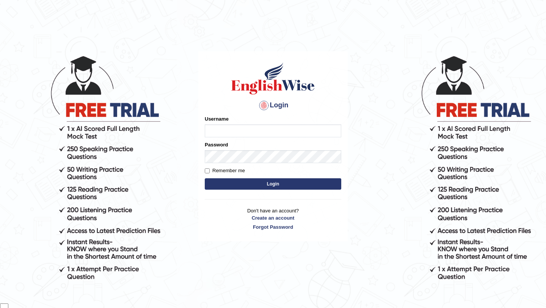 This screenshot has width=546, height=308. What do you see at coordinates (273, 218) in the screenshot?
I see `a: Create an account` at bounding box center [273, 218].